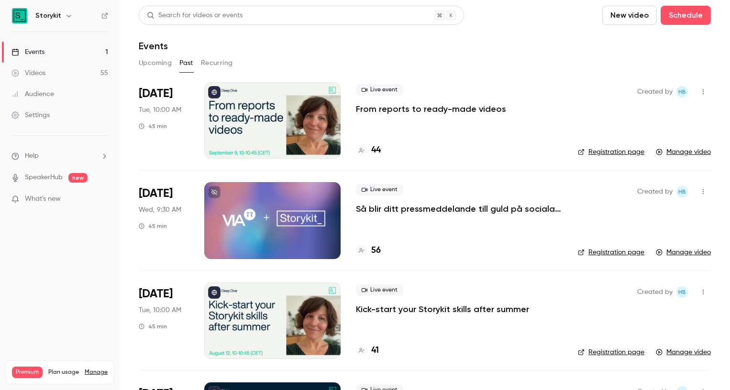 This screenshot has width=730, height=390. What do you see at coordinates (376, 150) in the screenshot?
I see `h4: 44` at bounding box center [376, 150].